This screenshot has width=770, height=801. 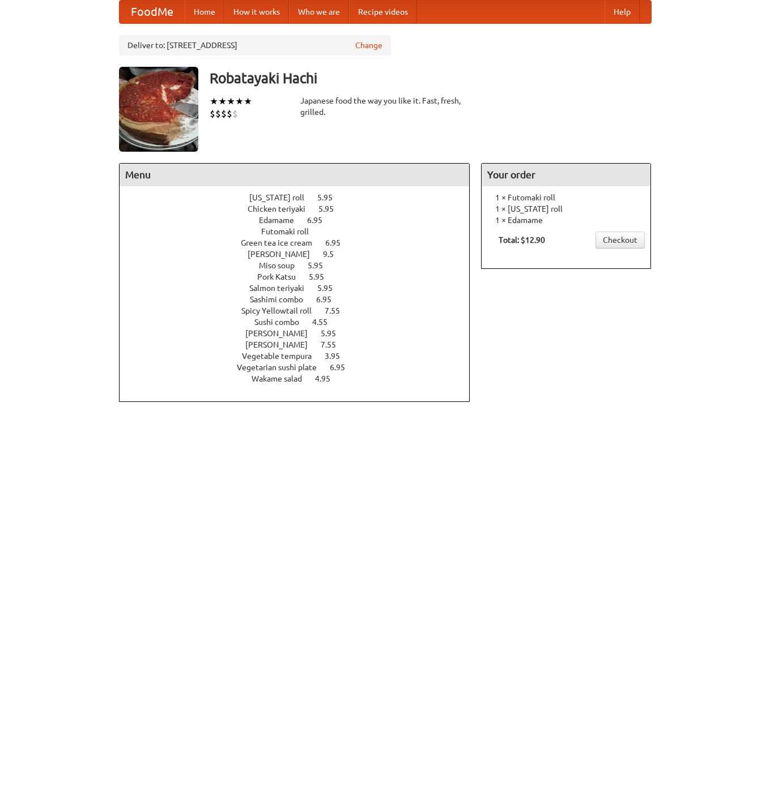 What do you see at coordinates (295, 175) in the screenshot?
I see `h4: Menu` at bounding box center [295, 175].